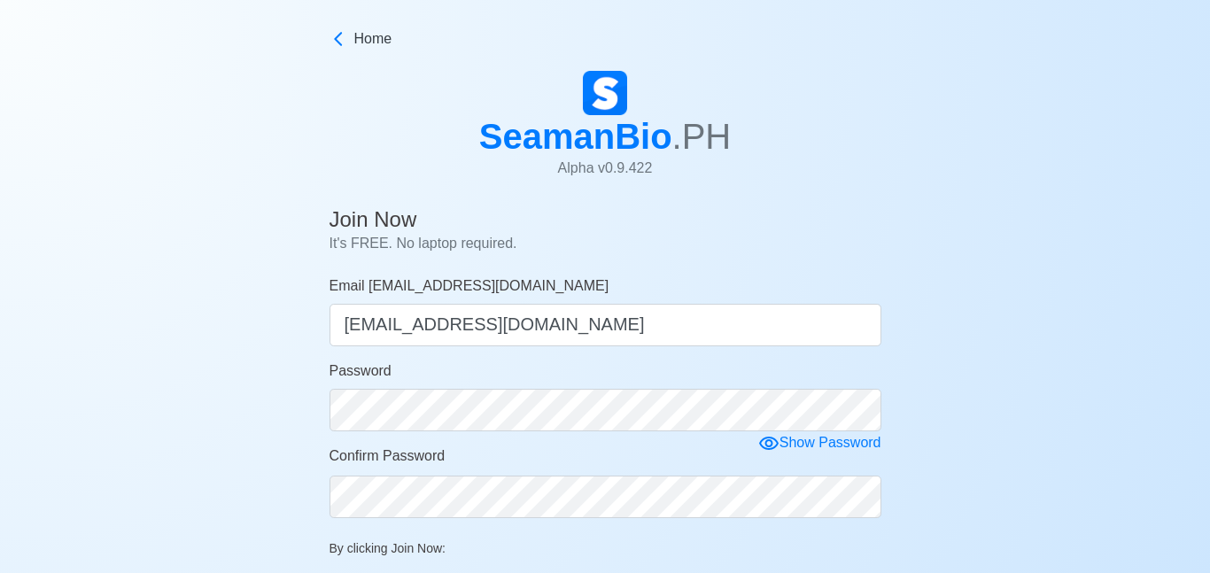 This screenshot has height=573, width=1210. What do you see at coordinates (360, 370) in the screenshot?
I see `span: Password` at bounding box center [360, 370].